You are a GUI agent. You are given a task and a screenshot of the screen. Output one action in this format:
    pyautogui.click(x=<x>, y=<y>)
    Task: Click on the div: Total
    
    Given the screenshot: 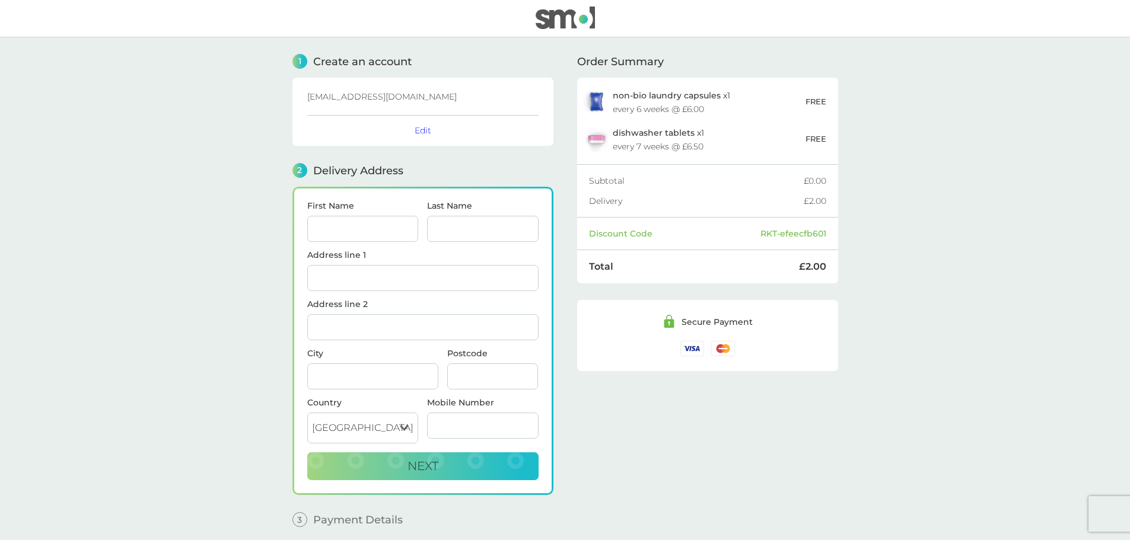 What is the action you would take?
    pyautogui.click(x=694, y=267)
    